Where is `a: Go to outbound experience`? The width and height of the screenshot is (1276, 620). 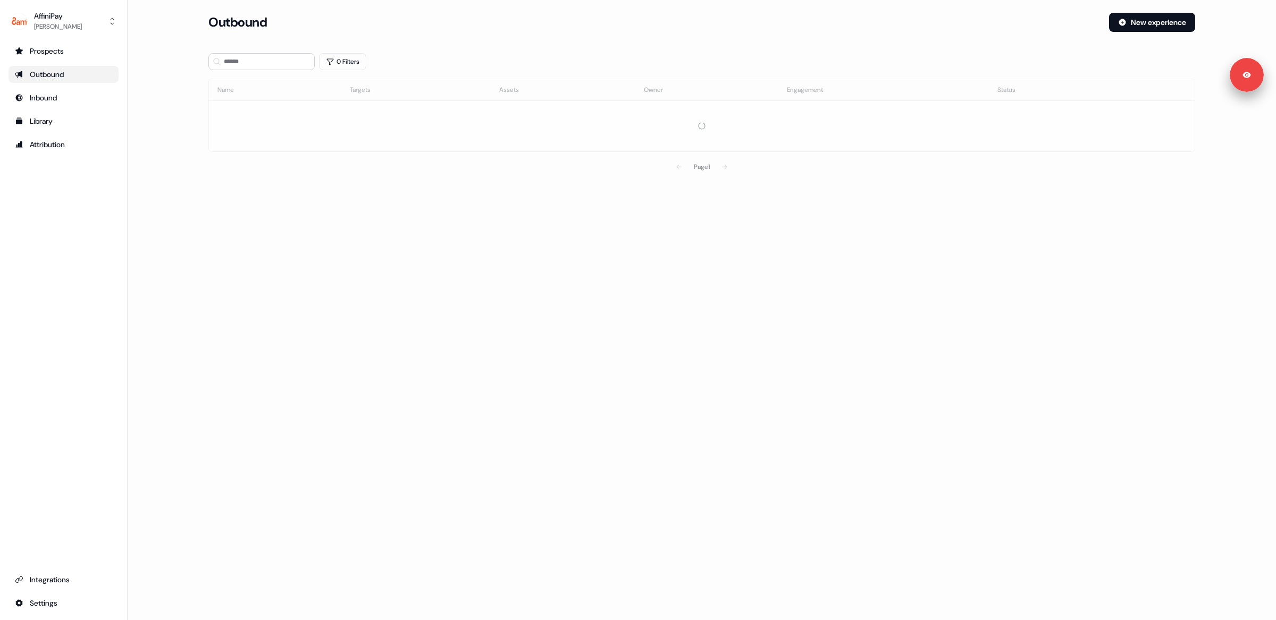
a: Go to outbound experience is located at coordinates (63, 74).